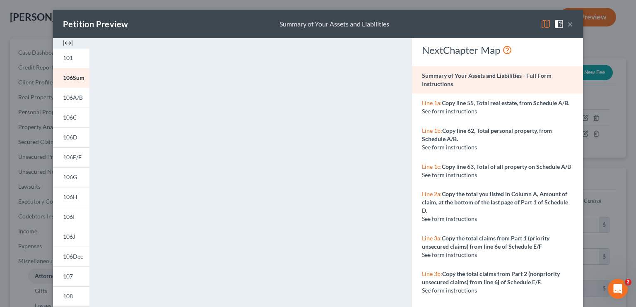 The width and height of the screenshot is (636, 307). What do you see at coordinates (71, 118) in the screenshot?
I see `a: 106C` at bounding box center [71, 118].